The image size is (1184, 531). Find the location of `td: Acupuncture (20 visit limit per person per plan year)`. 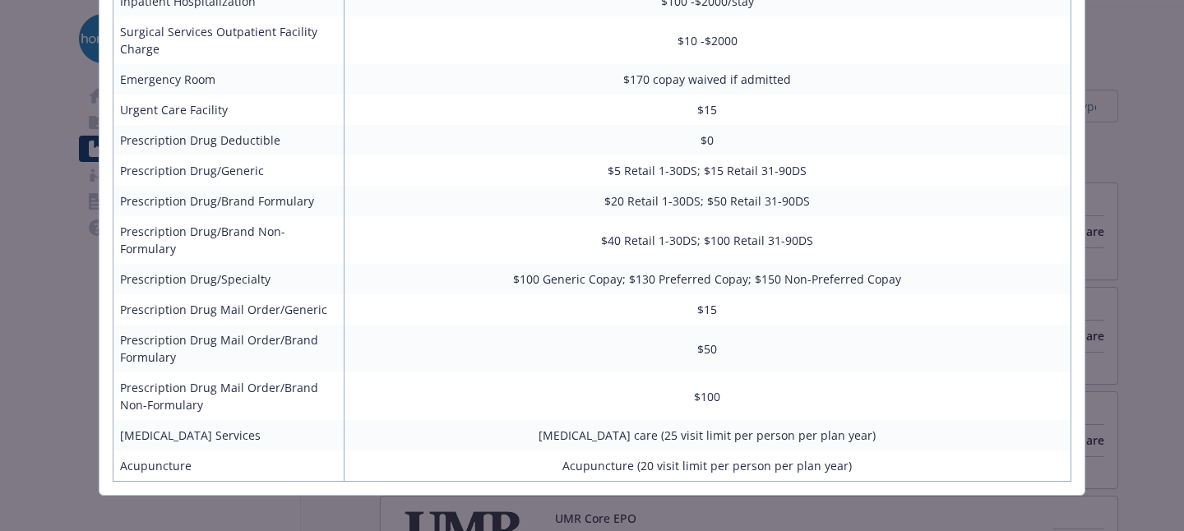

td: Acupuncture (20 visit limit per person per plan year) is located at coordinates (707, 466).